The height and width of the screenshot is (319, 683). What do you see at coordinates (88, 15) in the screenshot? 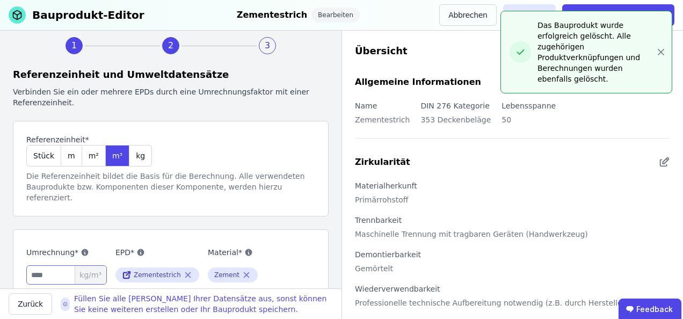
I see `div: Bauprodukt-Editor` at bounding box center [88, 15].